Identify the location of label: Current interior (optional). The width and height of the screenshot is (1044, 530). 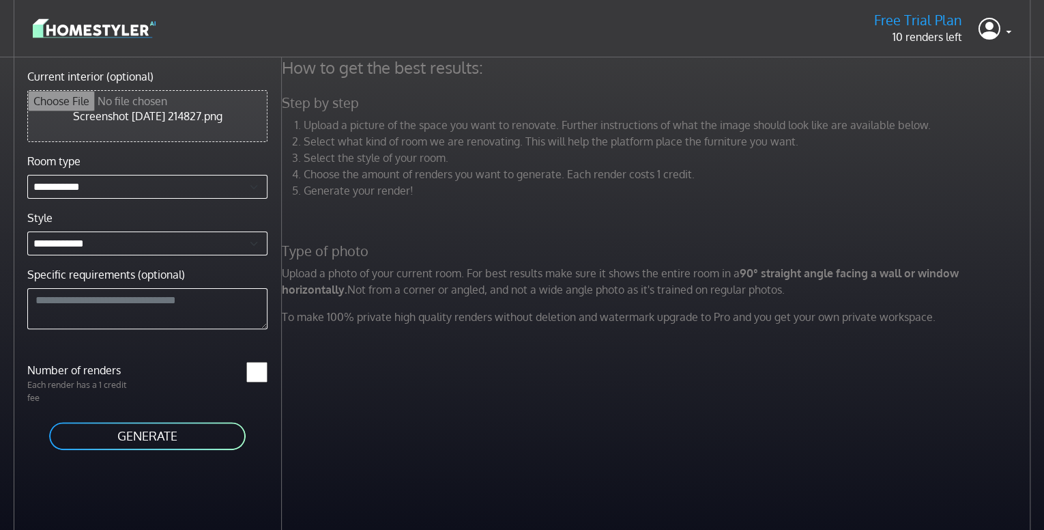
(90, 76).